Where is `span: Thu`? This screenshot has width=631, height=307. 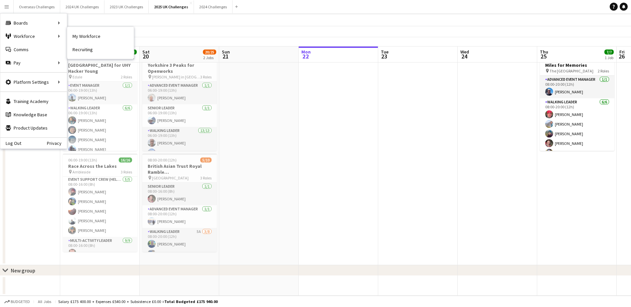
span: Thu is located at coordinates (544, 52).